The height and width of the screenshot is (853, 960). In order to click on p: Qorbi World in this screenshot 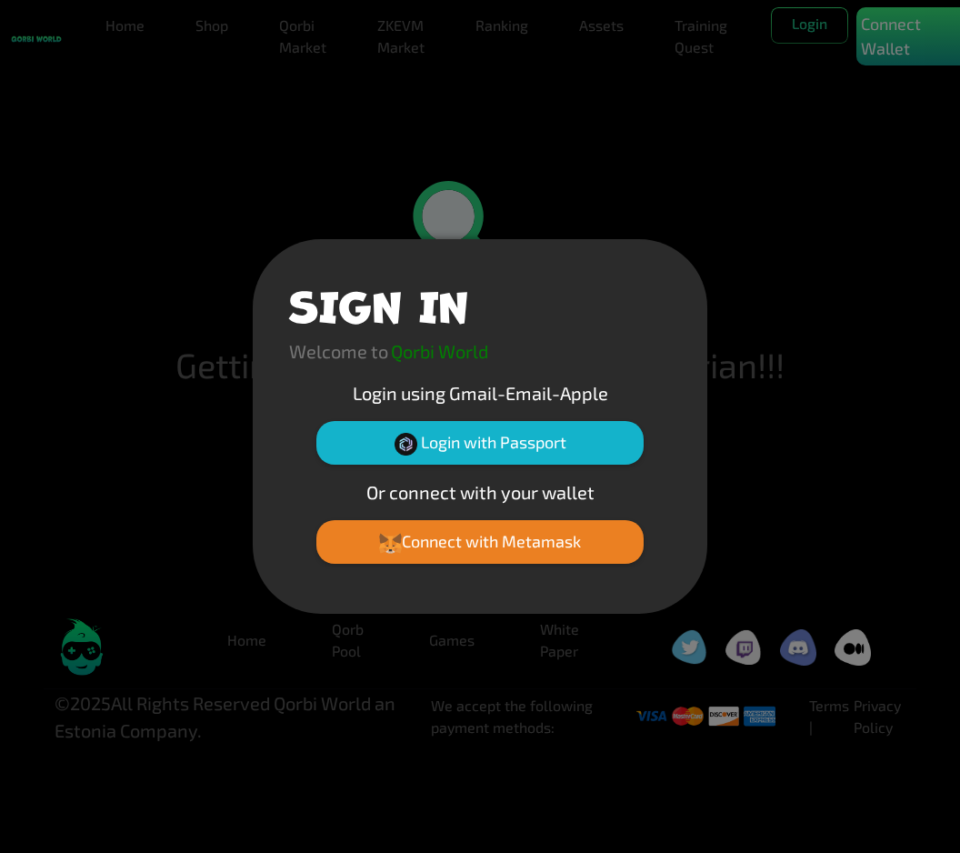, I will do `click(439, 351)`.